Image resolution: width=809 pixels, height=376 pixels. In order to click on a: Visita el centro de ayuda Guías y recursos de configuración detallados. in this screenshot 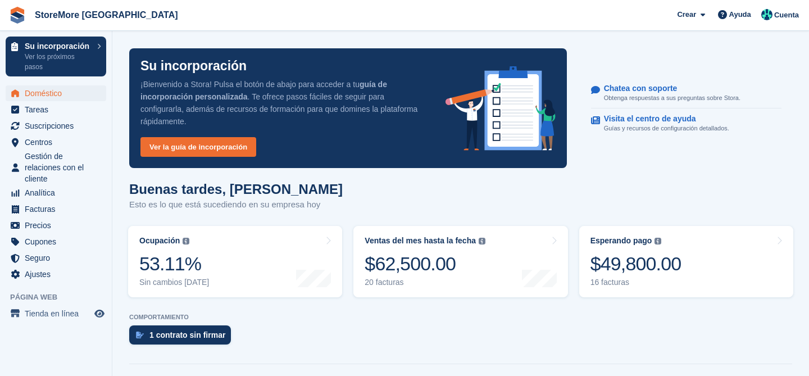, I will do `click(686, 124)`.